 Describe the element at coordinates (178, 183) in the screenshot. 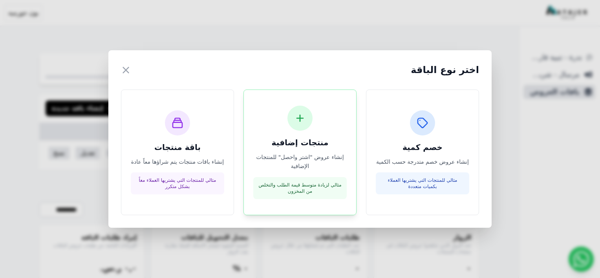

I see `p: مثالي للمنتجات التي يشتريها العملاء معاً بشكل متكرر` at that location.